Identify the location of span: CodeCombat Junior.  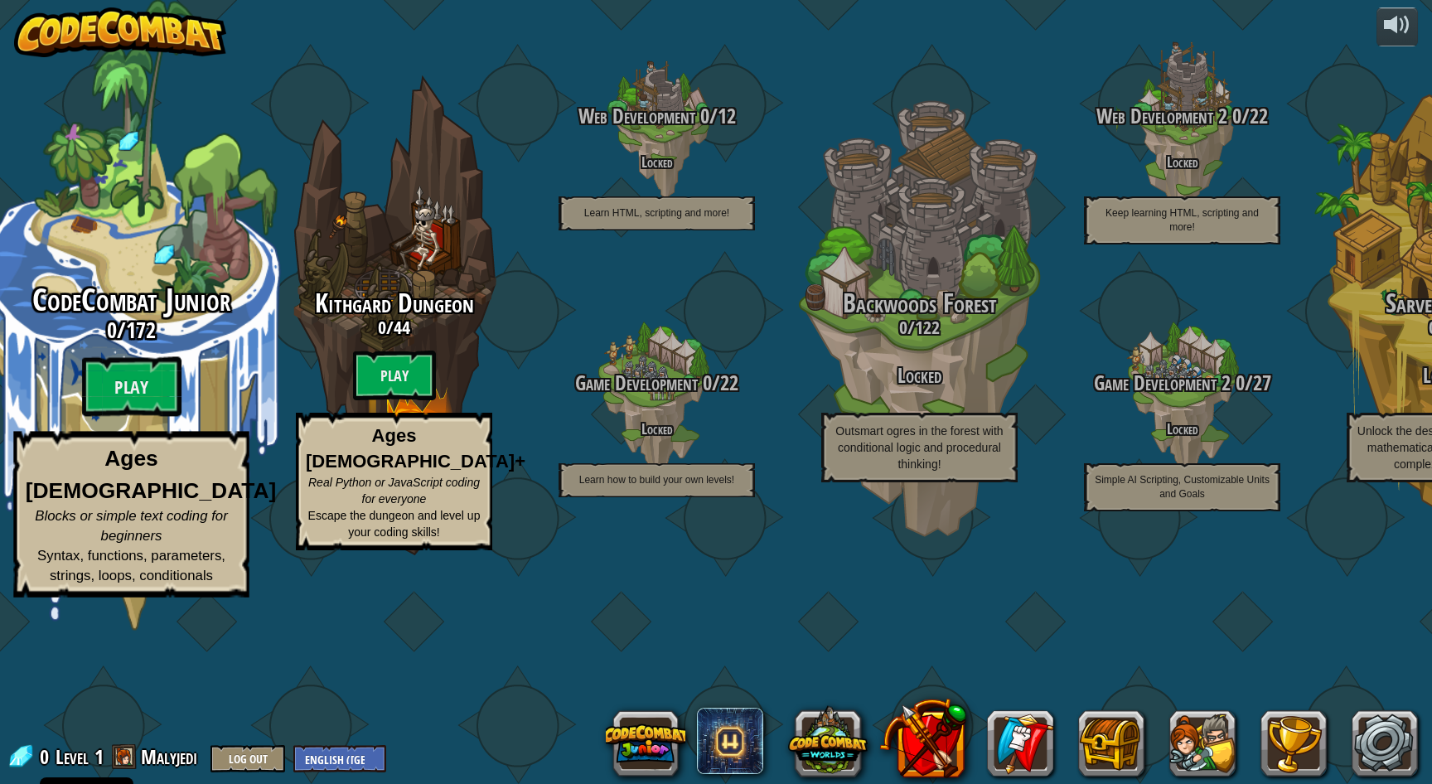
(131, 300).